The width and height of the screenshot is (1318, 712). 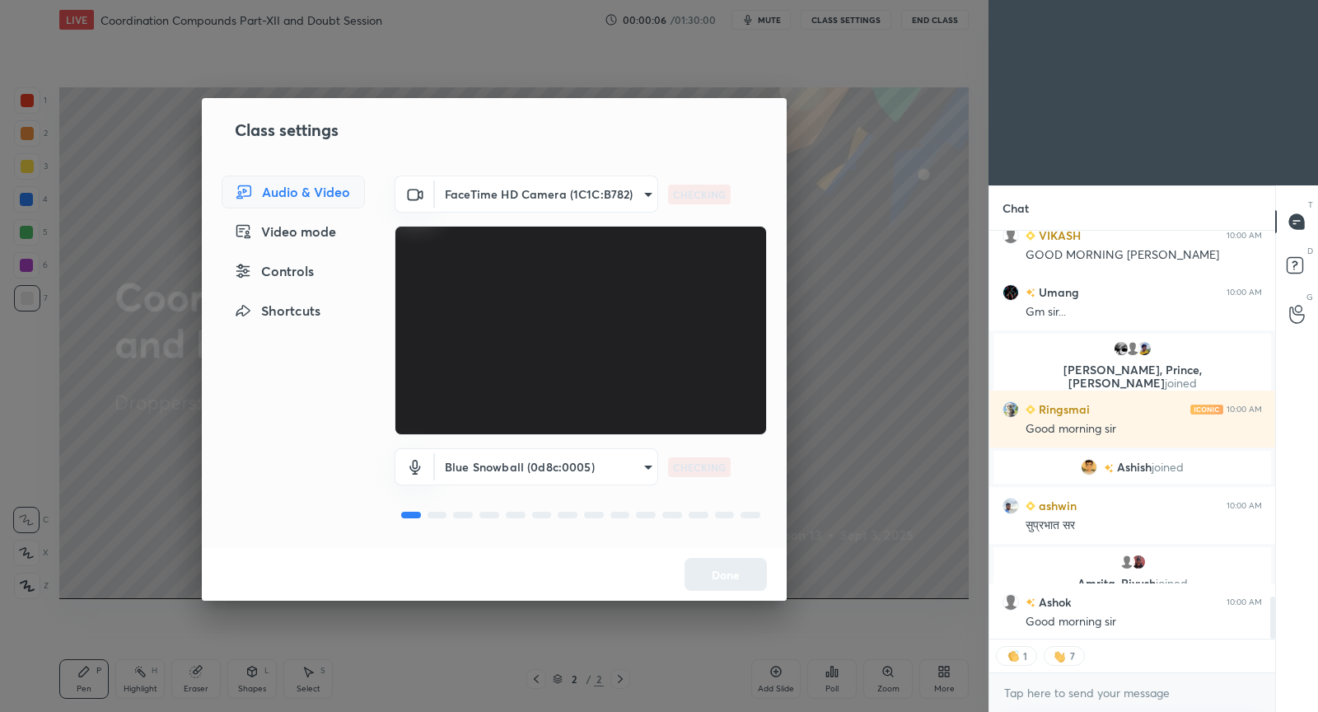 I want to click on h6: Ashok, so click(x=1053, y=601).